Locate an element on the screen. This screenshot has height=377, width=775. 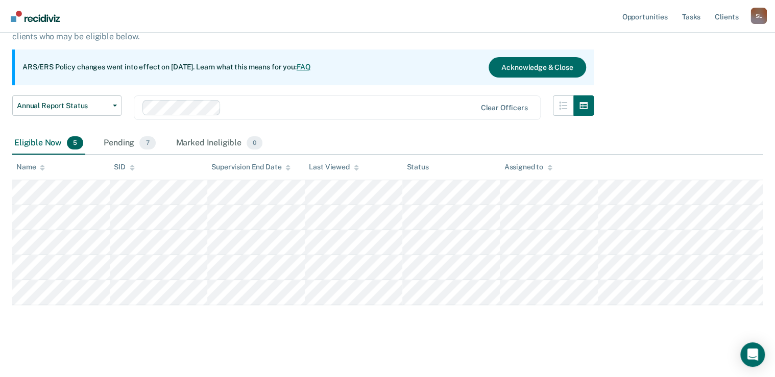
div: Supervision End Date is located at coordinates (251, 167).